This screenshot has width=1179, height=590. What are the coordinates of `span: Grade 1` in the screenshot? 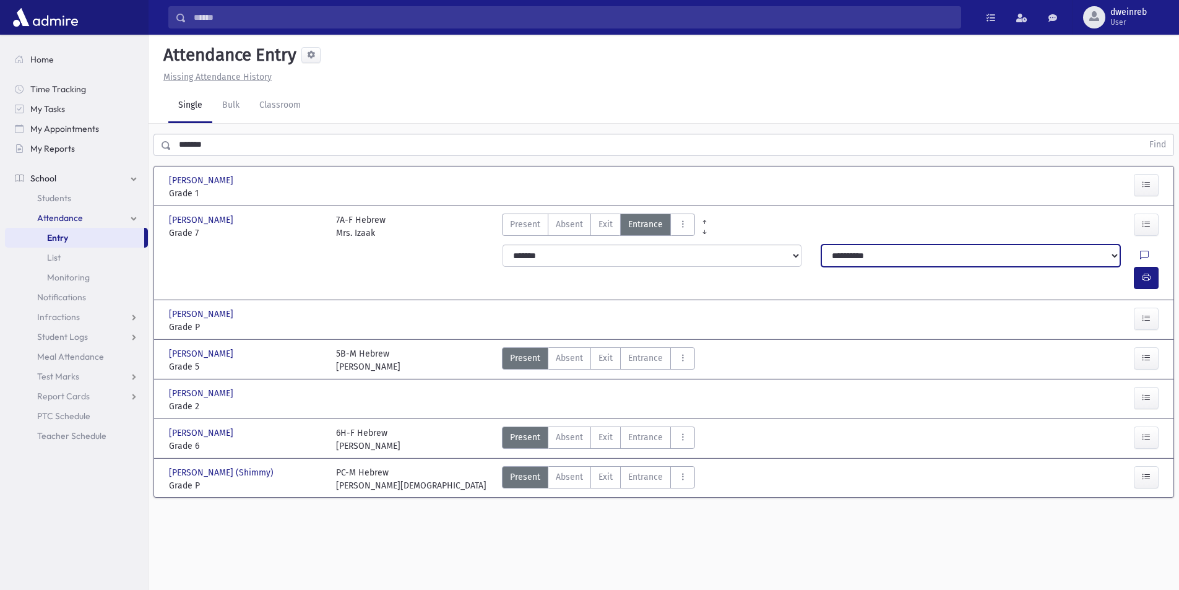 It's located at (246, 193).